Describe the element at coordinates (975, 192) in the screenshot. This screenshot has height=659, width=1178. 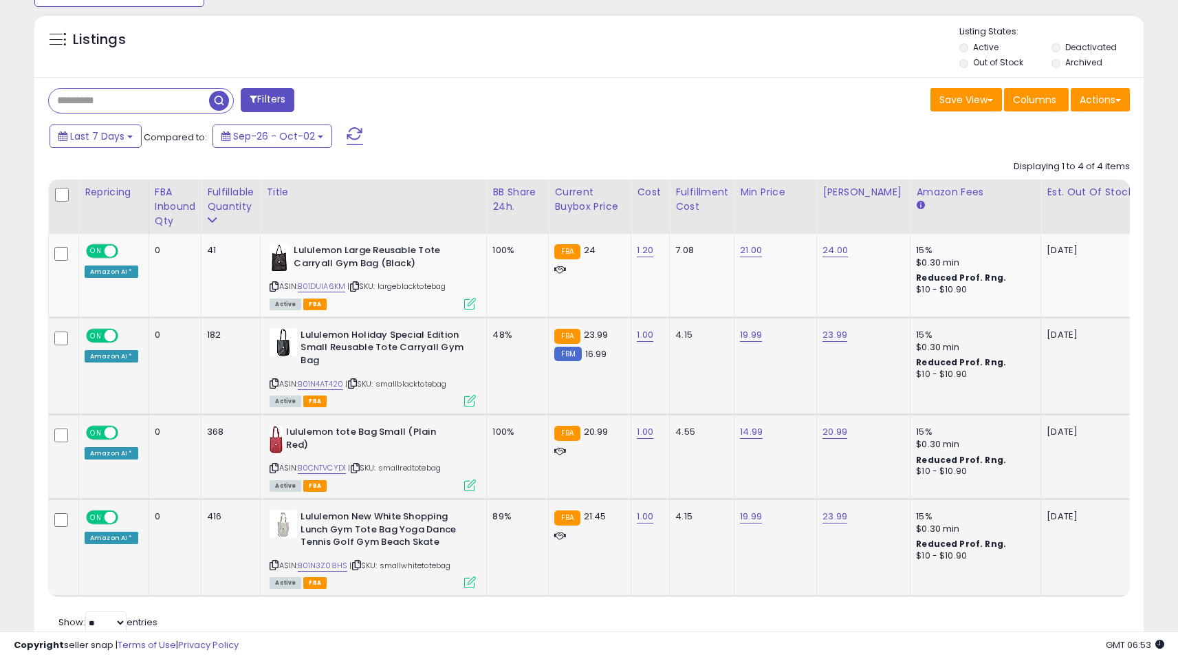
I see `div: Amazon Fees` at that location.